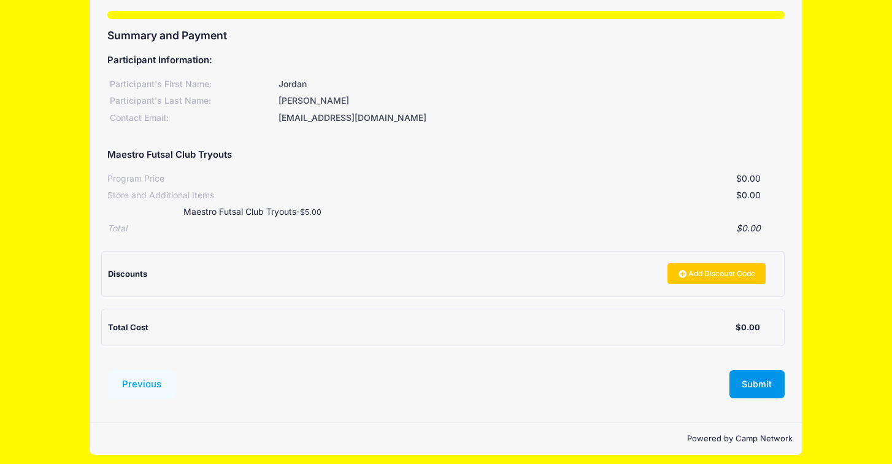 The image size is (892, 464). I want to click on div: Total Cost, so click(421, 328).